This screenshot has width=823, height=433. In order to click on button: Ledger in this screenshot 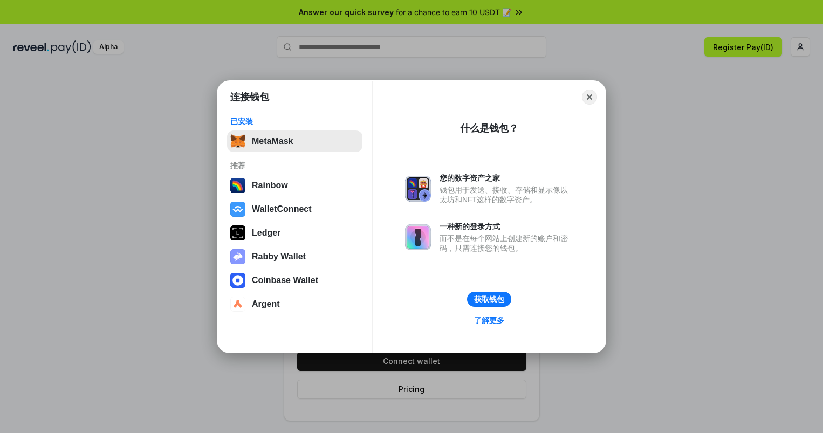, I will do `click(294, 233)`.